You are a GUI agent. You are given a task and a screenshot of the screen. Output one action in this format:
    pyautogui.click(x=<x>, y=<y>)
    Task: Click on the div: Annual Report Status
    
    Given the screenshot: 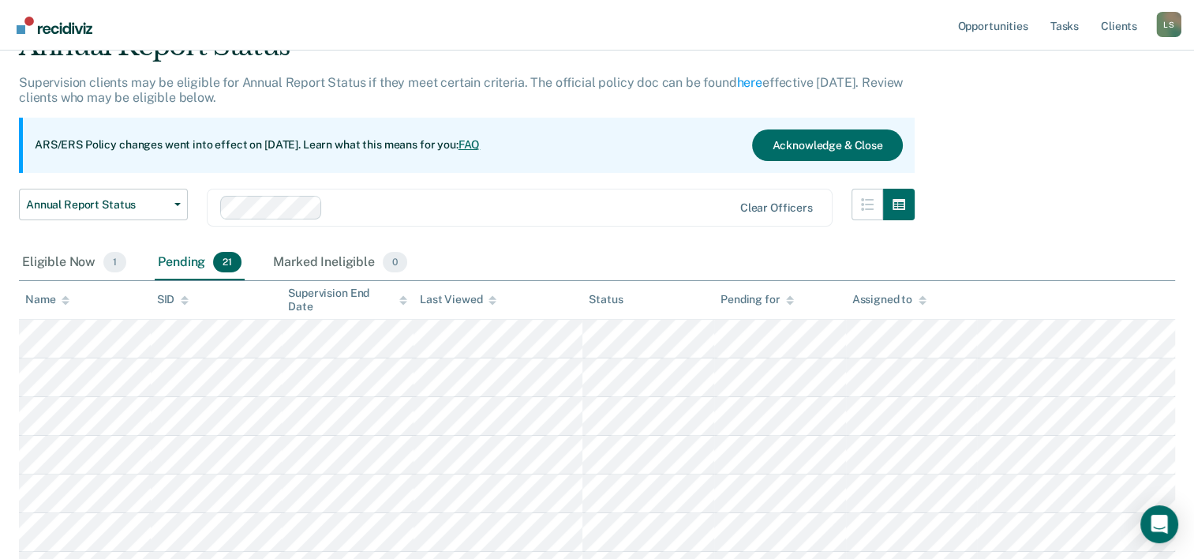 What is the action you would take?
    pyautogui.click(x=466, y=52)
    